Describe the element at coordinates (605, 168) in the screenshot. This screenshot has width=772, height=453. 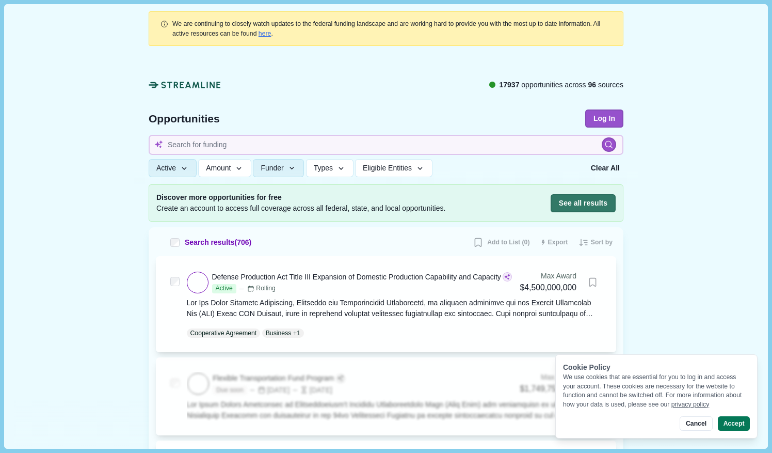
I see `button: Clear All` at that location.